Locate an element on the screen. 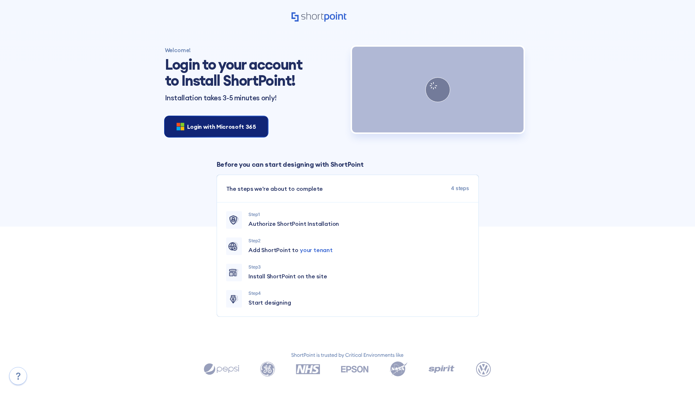 The width and height of the screenshot is (695, 394). h4: Welcome! is located at coordinates (254, 50).